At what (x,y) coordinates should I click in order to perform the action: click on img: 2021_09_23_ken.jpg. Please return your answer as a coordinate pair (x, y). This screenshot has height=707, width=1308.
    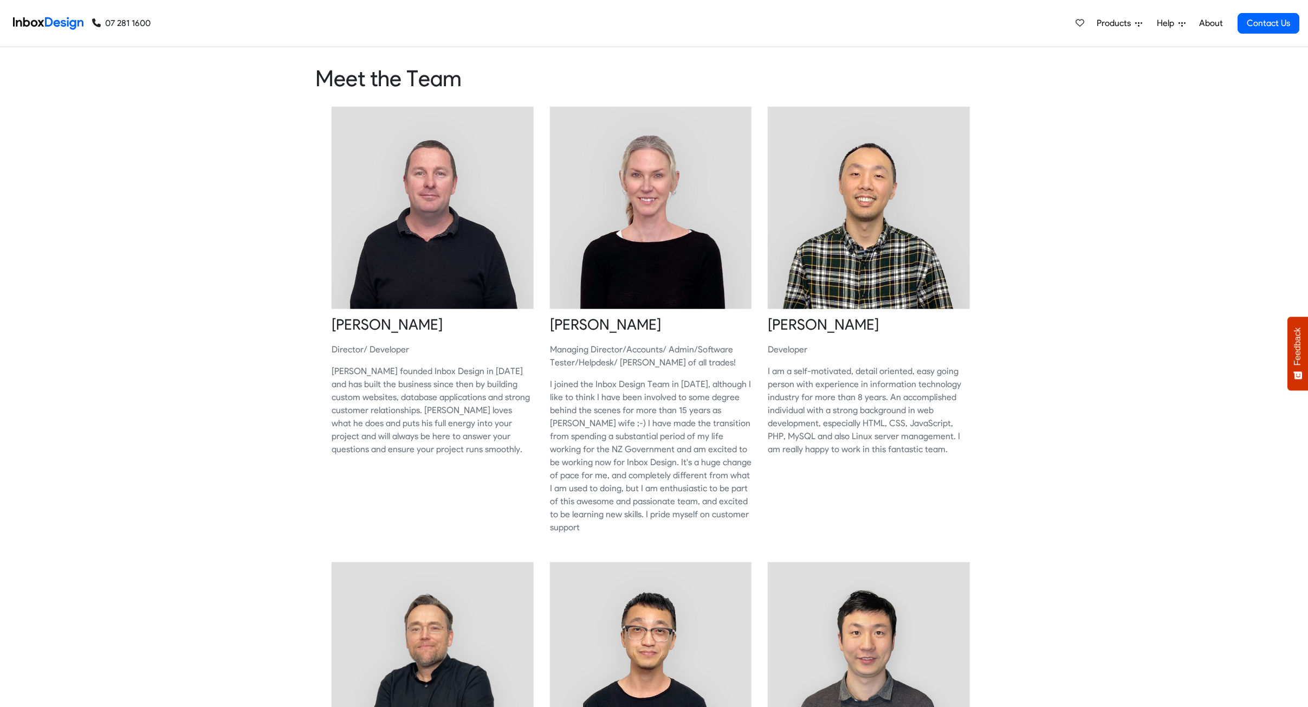
    Looking at the image, I should click on (869, 208).